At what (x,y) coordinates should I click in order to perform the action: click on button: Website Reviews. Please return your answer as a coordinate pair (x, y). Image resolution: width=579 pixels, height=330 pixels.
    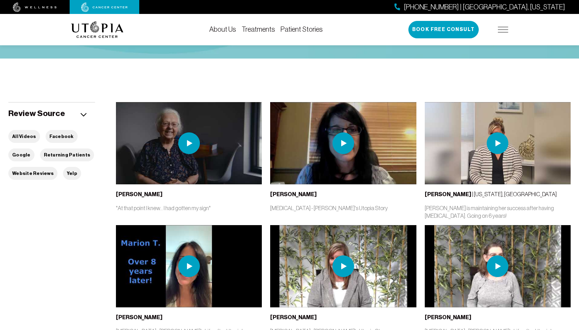
    Looking at the image, I should click on (33, 173).